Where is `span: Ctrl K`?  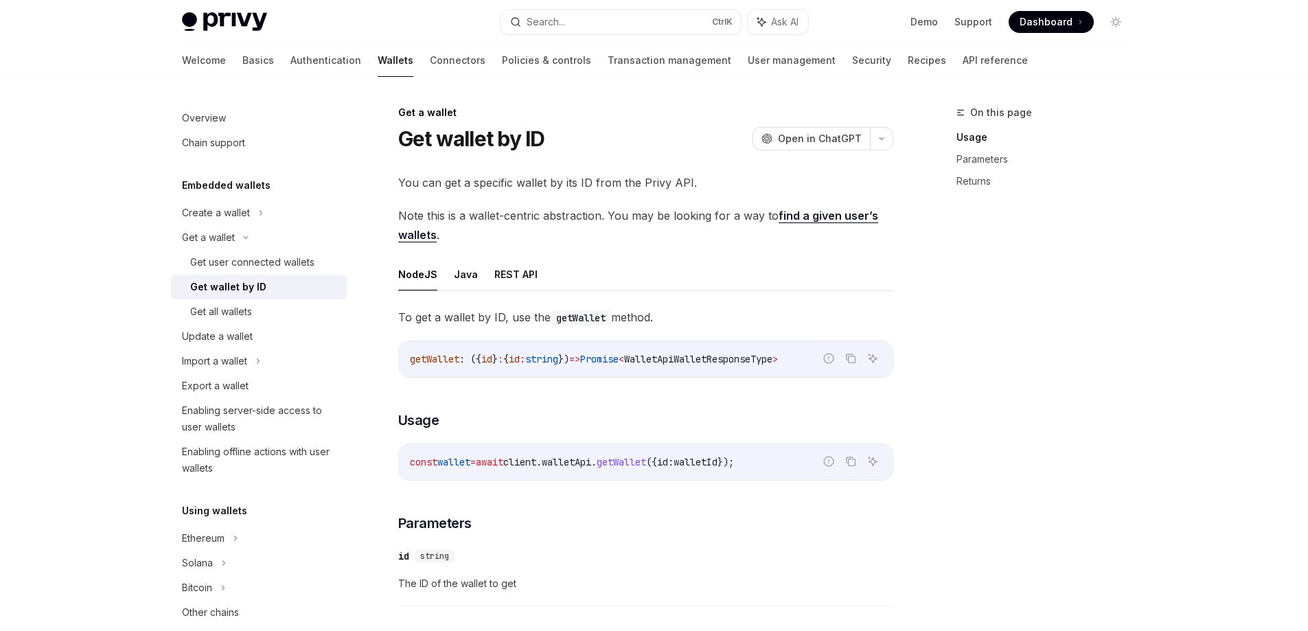
span: Ctrl K is located at coordinates (722, 22).